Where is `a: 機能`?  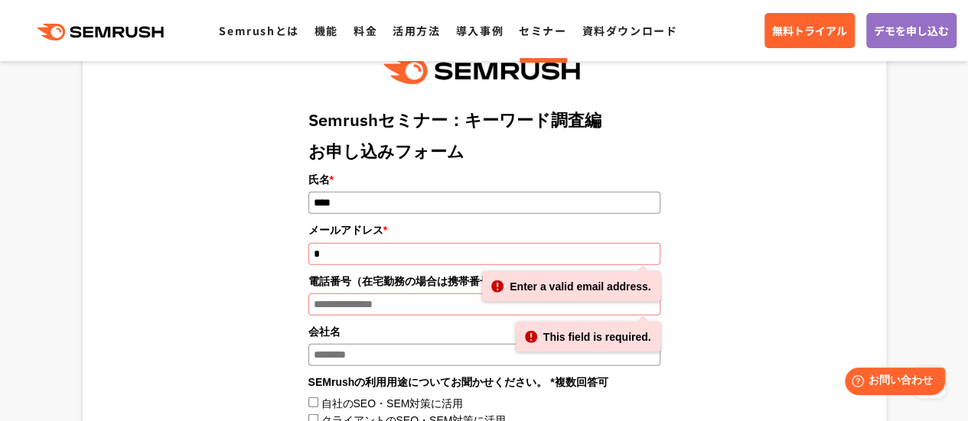
a: 機能 is located at coordinates (326, 31).